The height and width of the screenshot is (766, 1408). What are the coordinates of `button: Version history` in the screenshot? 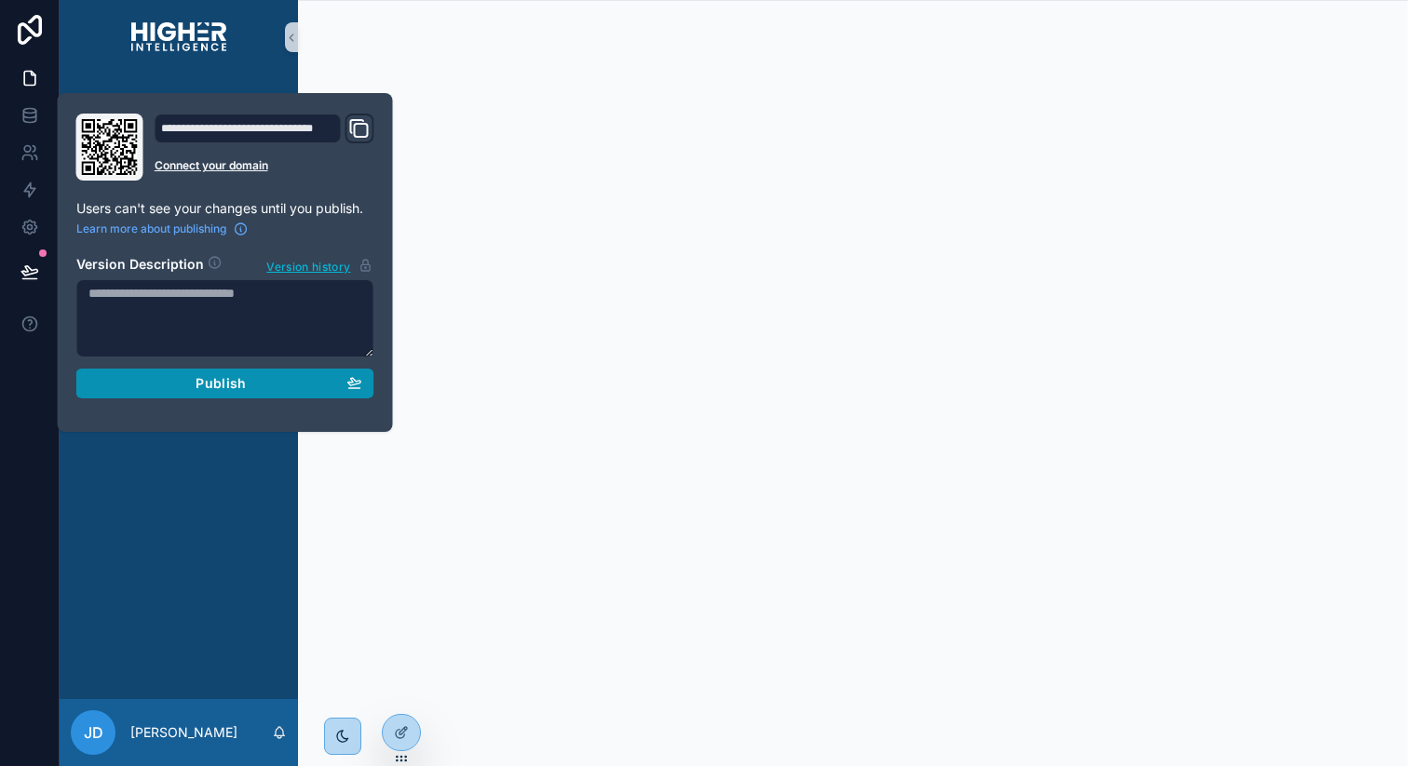 It's located at (319, 265).